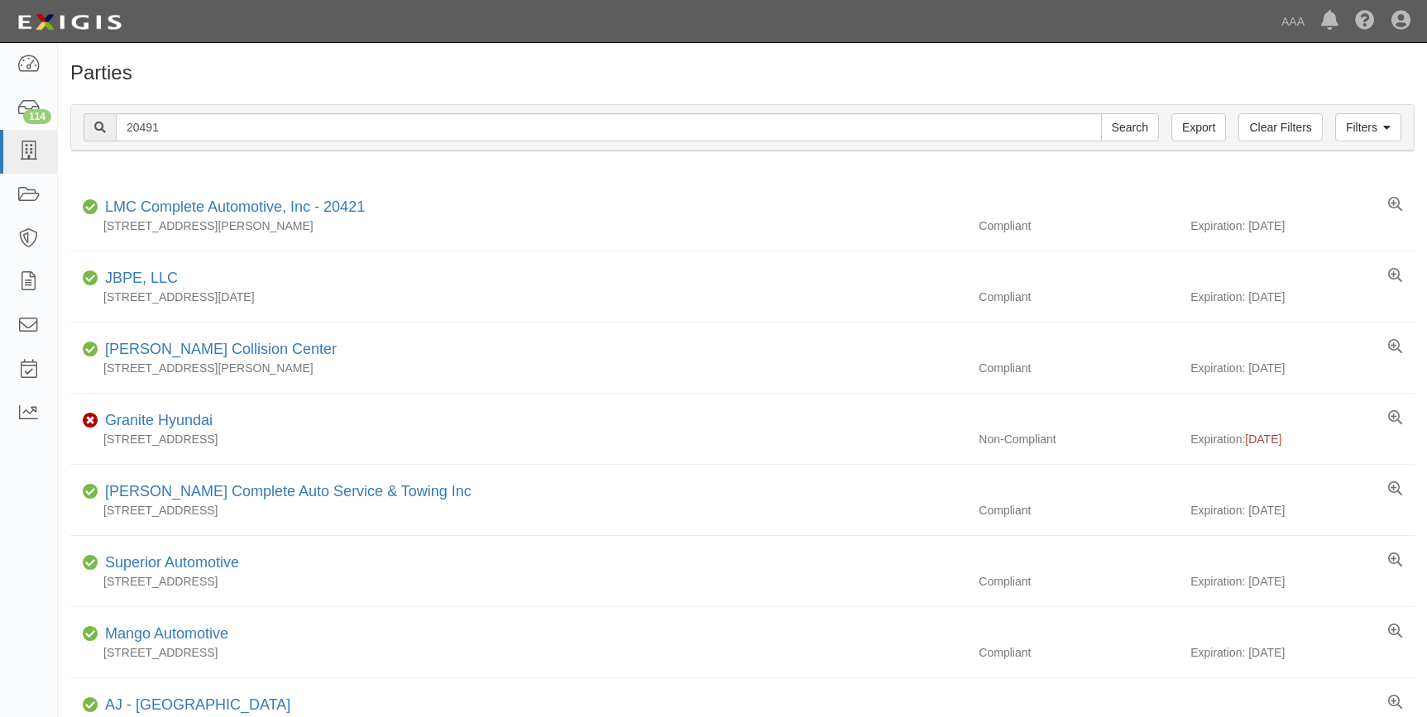 The image size is (1427, 717). Describe the element at coordinates (235, 207) in the screenshot. I see `a: LMC Complete Automotive, Inc - 20421` at that location.